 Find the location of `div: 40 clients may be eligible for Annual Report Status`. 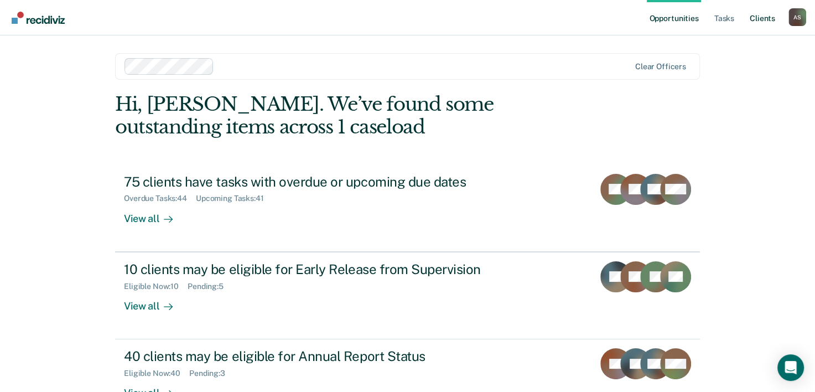

div: 40 clients may be eligible for Annual Report Status is located at coordinates (318, 356).